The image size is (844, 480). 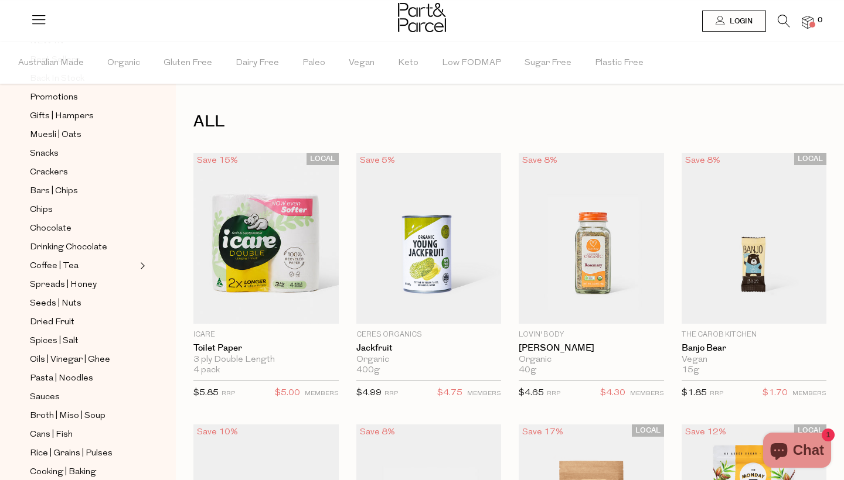 I want to click on img: Part&Parcel, so click(x=422, y=18).